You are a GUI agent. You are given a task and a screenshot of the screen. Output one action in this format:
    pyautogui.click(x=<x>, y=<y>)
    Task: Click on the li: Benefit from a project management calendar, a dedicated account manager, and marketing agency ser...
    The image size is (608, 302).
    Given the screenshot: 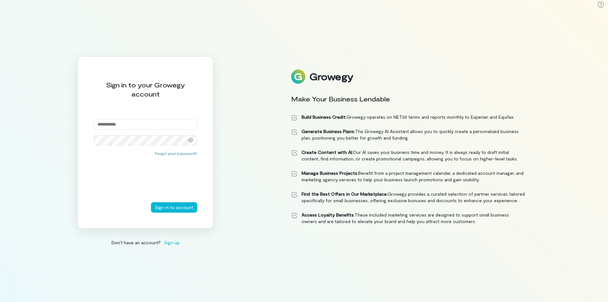 What is the action you would take?
    pyautogui.click(x=408, y=177)
    